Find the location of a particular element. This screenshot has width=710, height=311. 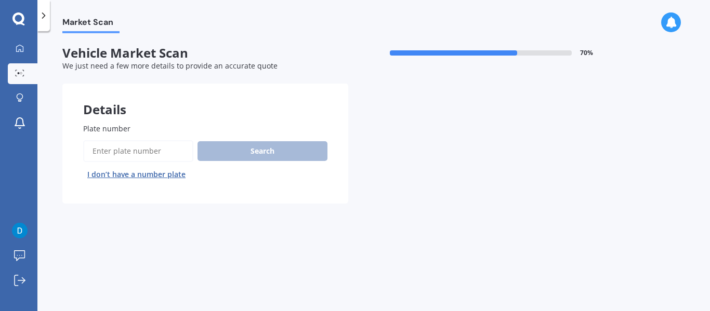

span: Plate number is located at coordinates (106, 128).